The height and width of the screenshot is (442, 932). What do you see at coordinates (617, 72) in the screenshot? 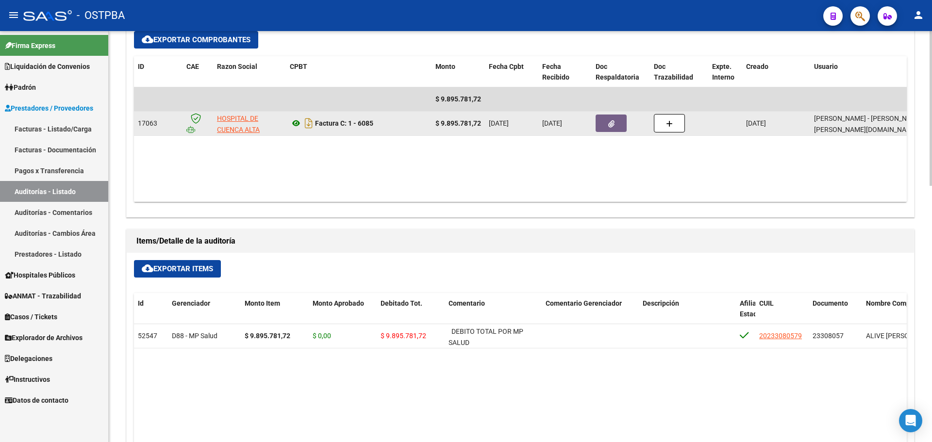
I see `span: Doc Respaldatoria` at bounding box center [617, 72].